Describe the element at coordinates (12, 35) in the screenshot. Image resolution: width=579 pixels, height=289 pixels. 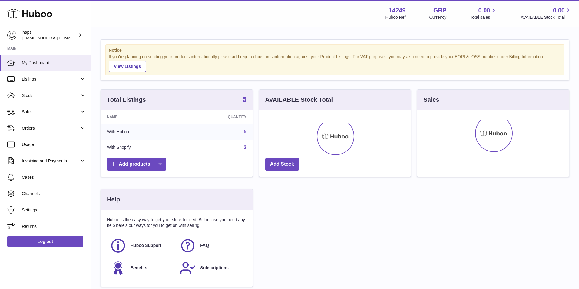
I see `img: internalAdmin-14249@internal.huboo.com` at that location.